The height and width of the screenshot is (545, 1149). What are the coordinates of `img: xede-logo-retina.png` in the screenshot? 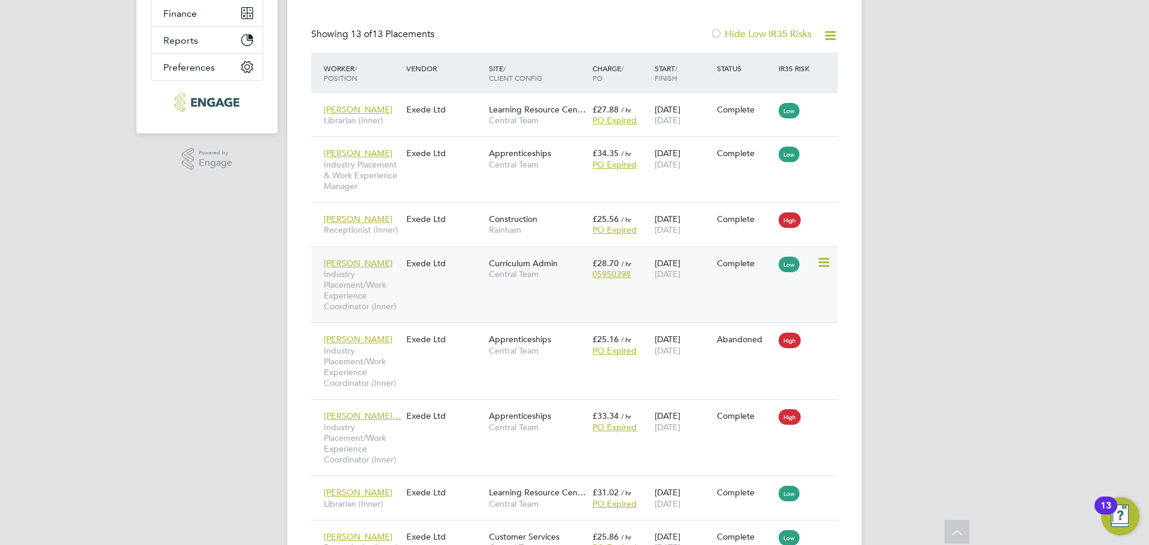 It's located at (206, 102).